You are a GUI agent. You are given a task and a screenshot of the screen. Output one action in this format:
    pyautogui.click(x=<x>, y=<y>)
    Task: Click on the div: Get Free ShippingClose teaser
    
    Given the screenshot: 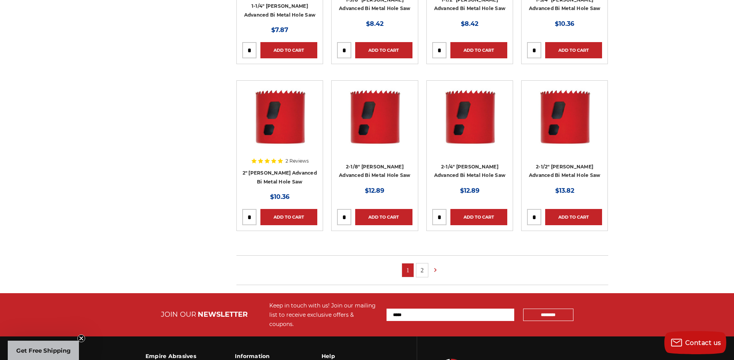 What is the action you would take?
    pyautogui.click(x=43, y=351)
    